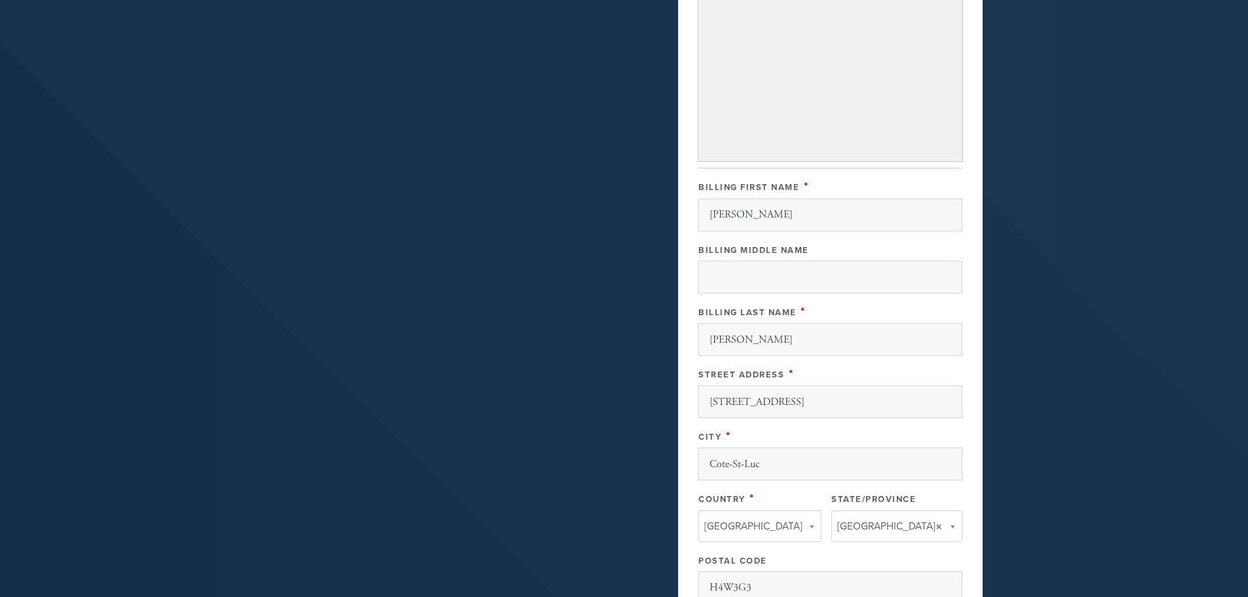 This screenshot has height=597, width=1248. Describe the element at coordinates (710, 437) in the screenshot. I see `label: City` at that location.